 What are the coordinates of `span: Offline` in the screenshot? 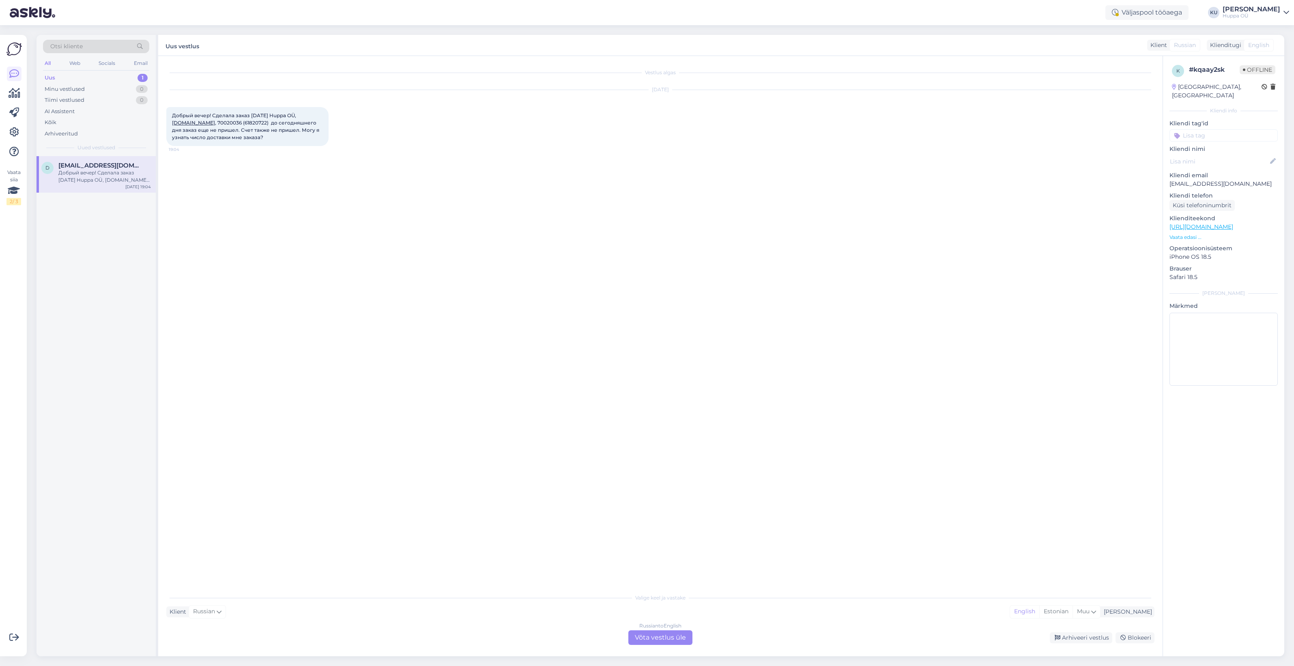 It's located at (1257, 70).